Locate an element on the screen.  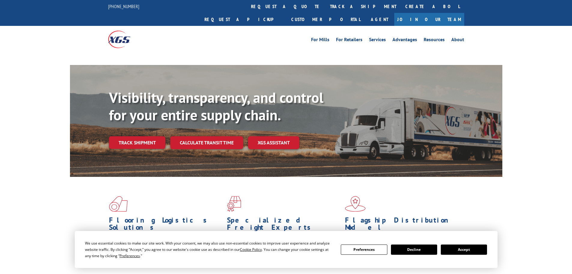
a: Track shipment is located at coordinates (137, 142).